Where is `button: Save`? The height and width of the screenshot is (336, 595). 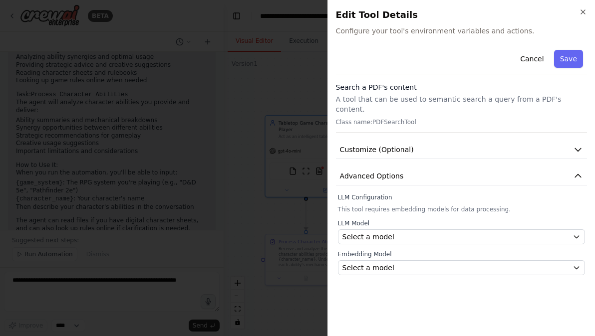
button: Save is located at coordinates (568, 59).